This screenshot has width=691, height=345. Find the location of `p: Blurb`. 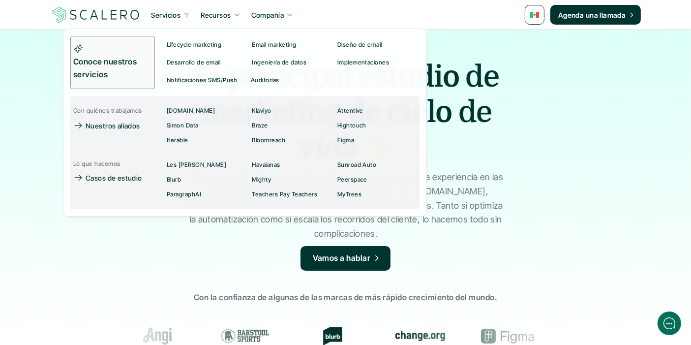

p: Blurb is located at coordinates (174, 180).